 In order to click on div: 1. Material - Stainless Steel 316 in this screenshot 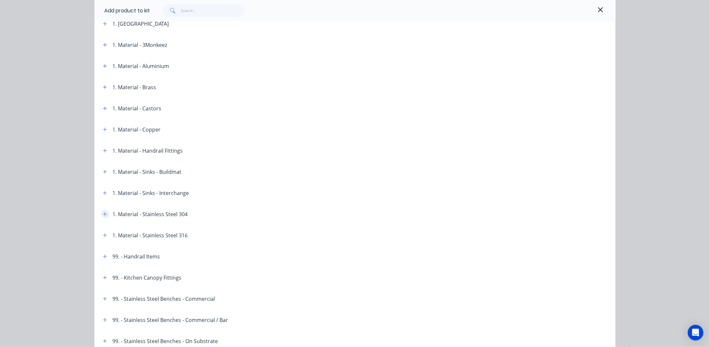, I will do `click(150, 235)`.